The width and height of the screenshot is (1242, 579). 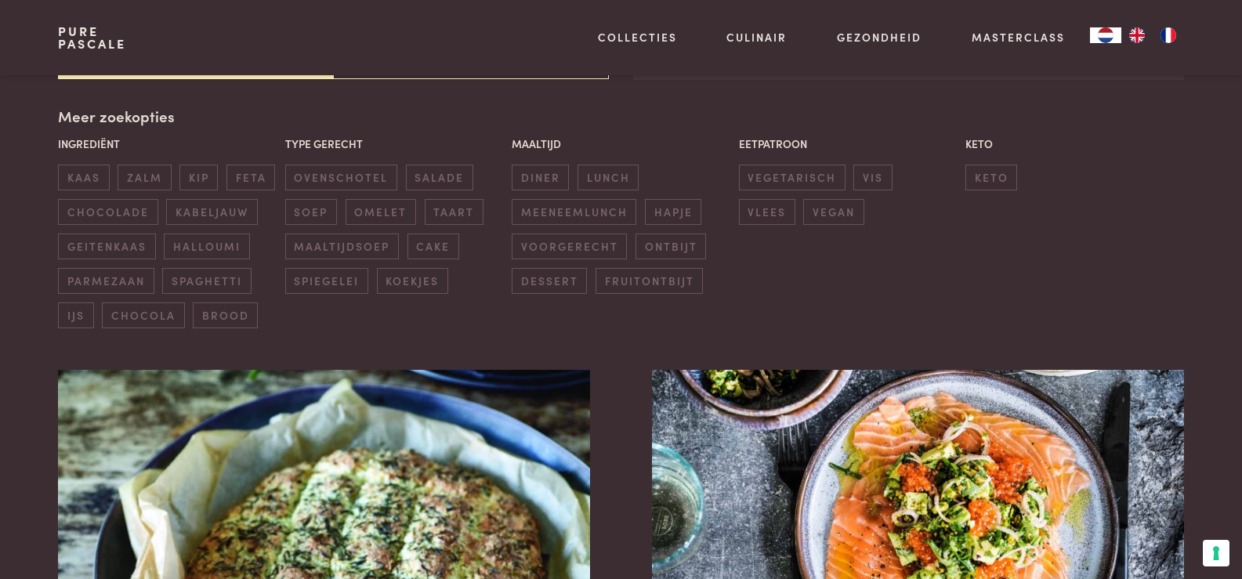 What do you see at coordinates (433, 246) in the screenshot?
I see `span: cake` at bounding box center [433, 246].